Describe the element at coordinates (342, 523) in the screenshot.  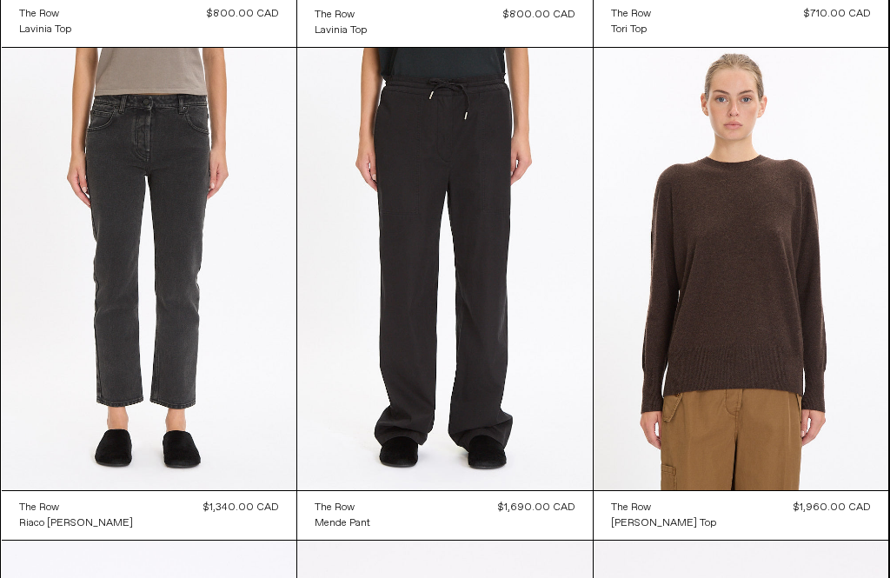
I see `div: Mende Pant` at that location.